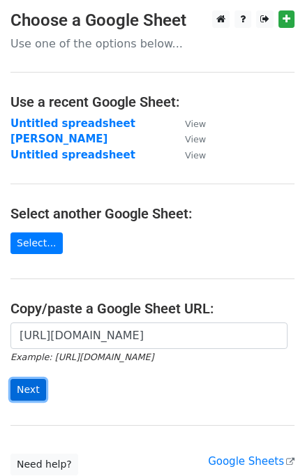  I want to click on a: Select..., so click(36, 243).